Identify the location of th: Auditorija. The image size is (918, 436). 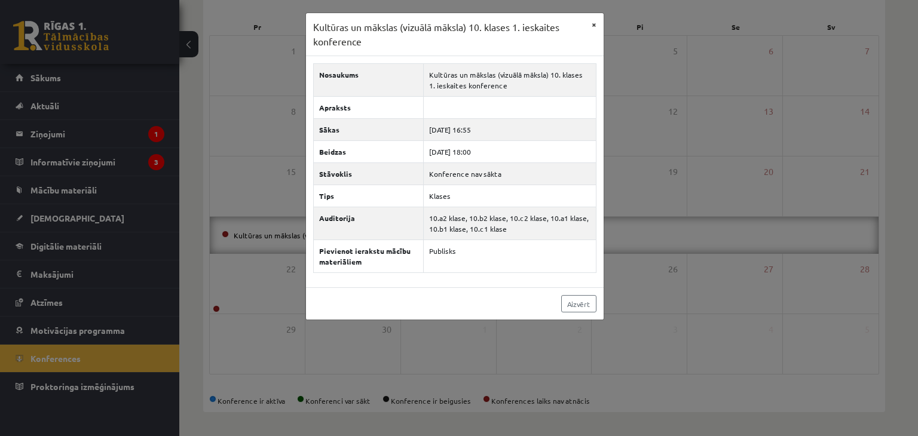
(368, 224).